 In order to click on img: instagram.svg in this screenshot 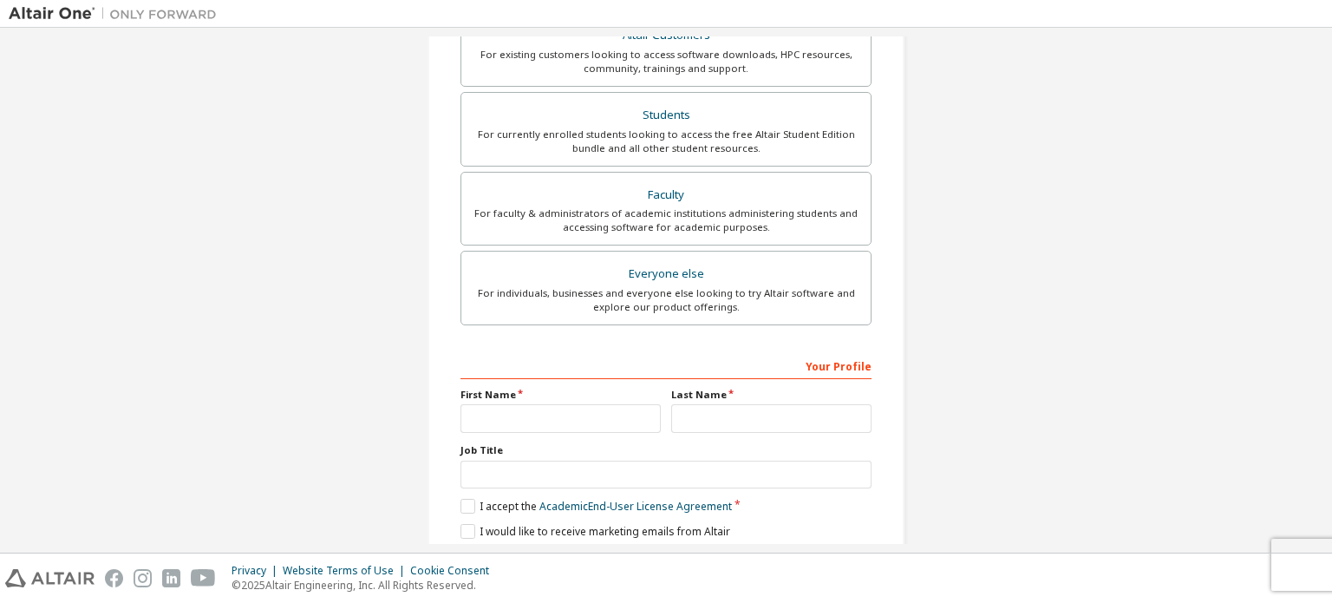, I will do `click(142, 578)`.